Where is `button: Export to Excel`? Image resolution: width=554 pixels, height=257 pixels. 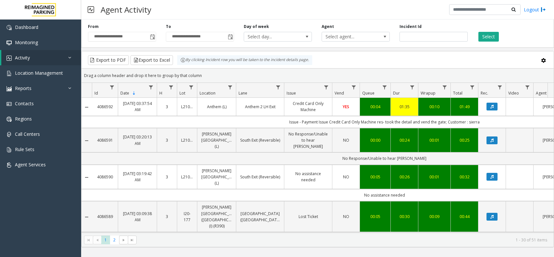
button: Export to Excel is located at coordinates (151, 60).